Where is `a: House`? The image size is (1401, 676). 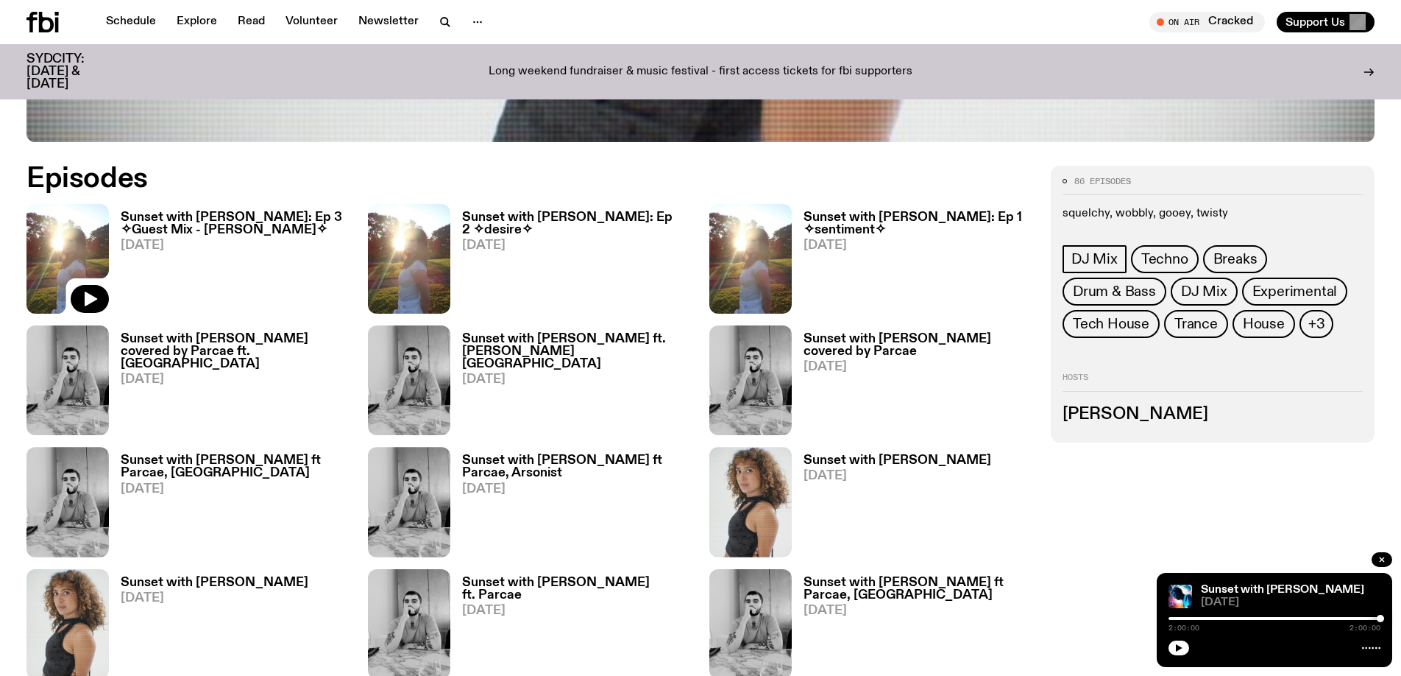
a: House is located at coordinates (1263, 324).